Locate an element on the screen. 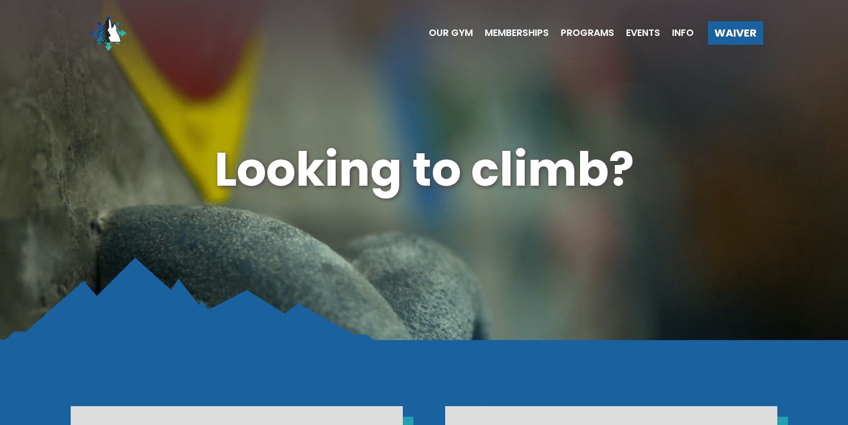 Image resolution: width=848 pixels, height=425 pixels. a: Programs is located at coordinates (581, 33).